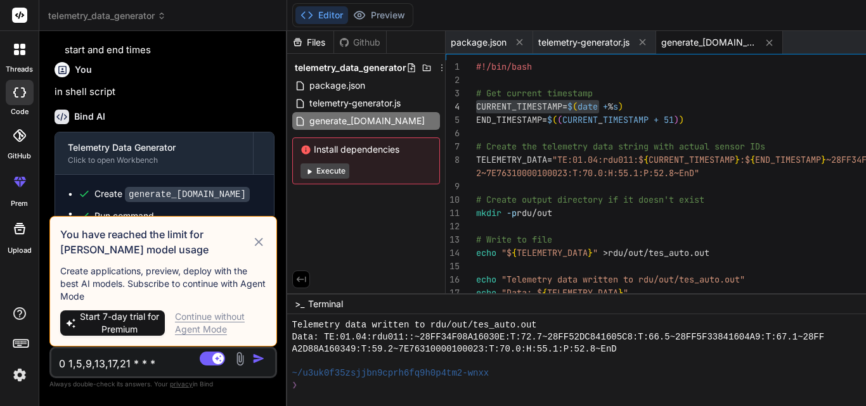 The height and width of the screenshot is (406, 866). What do you see at coordinates (355, 103) in the screenshot?
I see `span: telemetry-generator.js` at bounding box center [355, 103].